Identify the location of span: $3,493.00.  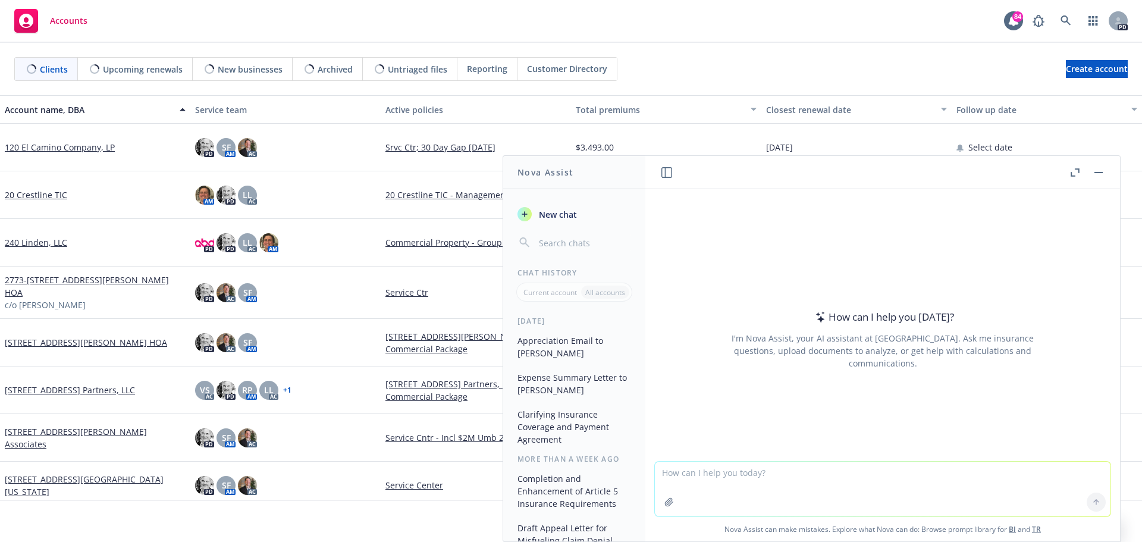
(595, 147).